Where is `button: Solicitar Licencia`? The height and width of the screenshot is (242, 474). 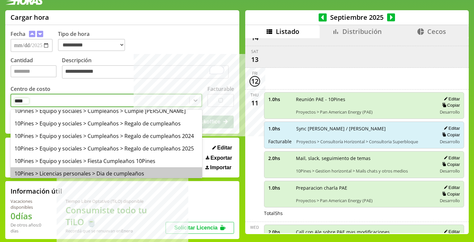 button: Solicitar Licencia is located at coordinates (200, 228).